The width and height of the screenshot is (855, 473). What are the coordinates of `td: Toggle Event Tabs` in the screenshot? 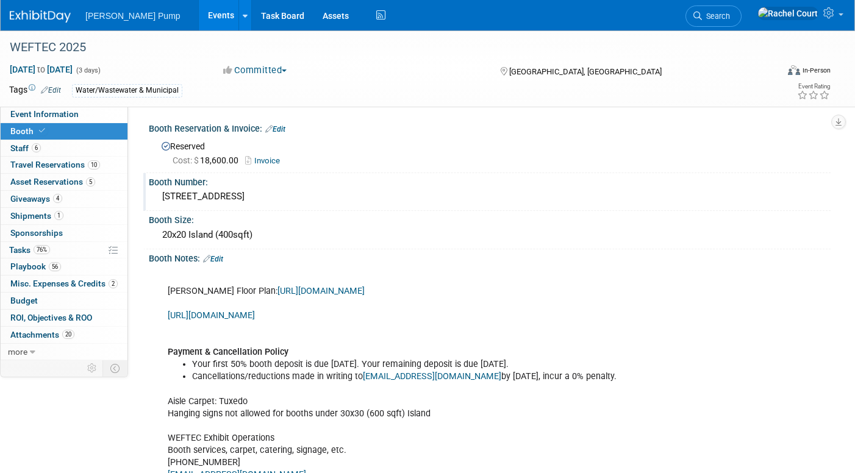 It's located at (115, 368).